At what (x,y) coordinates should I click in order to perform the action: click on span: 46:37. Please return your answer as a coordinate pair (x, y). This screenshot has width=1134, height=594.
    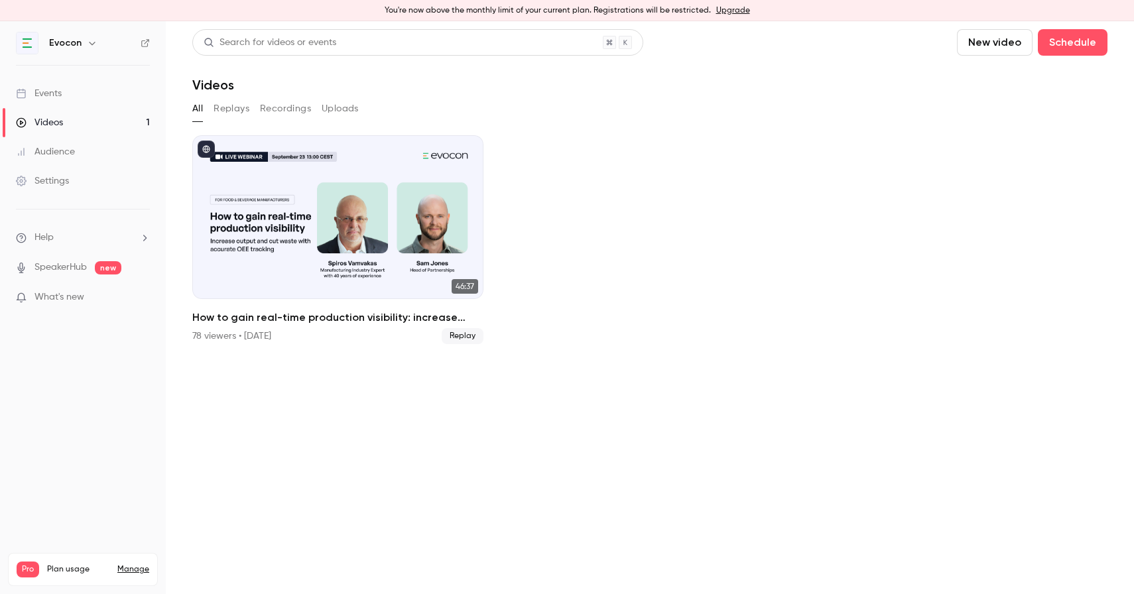
    Looking at the image, I should click on (465, 286).